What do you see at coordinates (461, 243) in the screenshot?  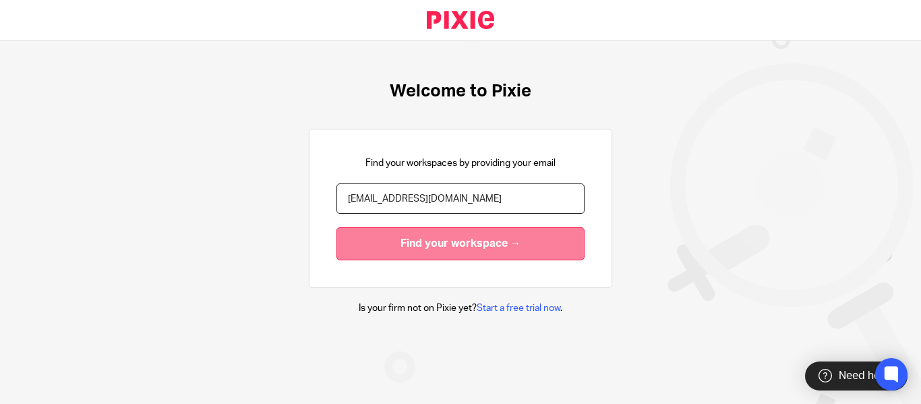 I see `input: Find your workspace →` at bounding box center [461, 243].